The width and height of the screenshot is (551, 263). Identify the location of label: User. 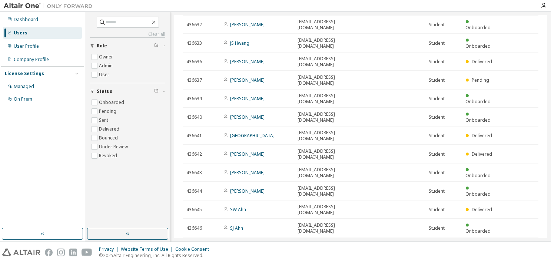
(105, 75).